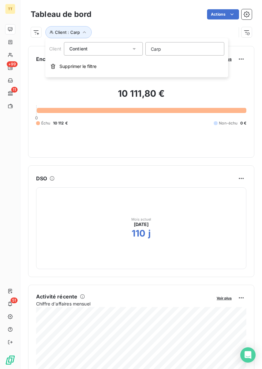 This screenshot has width=262, height=369. What do you see at coordinates (248, 355) in the screenshot?
I see `div: Open Intercom Messenger` at bounding box center [248, 355].